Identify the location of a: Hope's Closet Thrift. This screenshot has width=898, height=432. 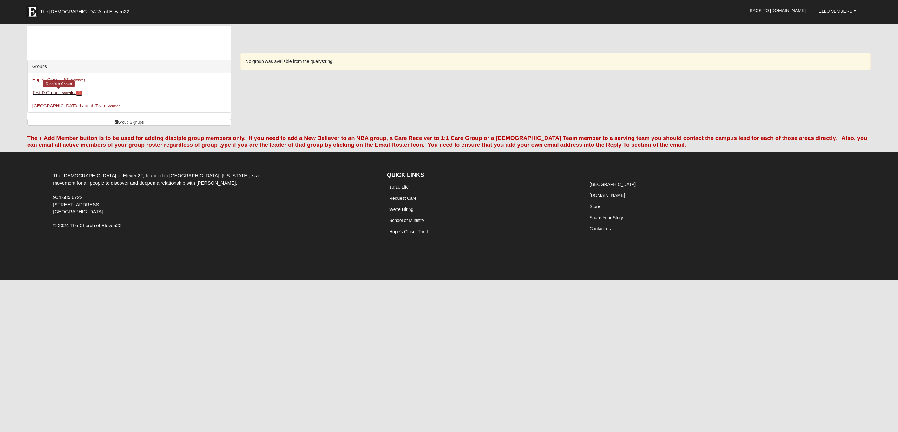
(409, 231).